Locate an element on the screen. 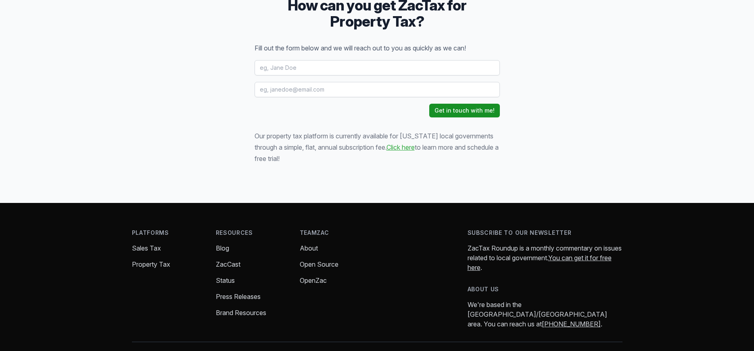 Image resolution: width=754 pixels, height=351 pixels. input: eg, Jane Doe is located at coordinates (377, 68).